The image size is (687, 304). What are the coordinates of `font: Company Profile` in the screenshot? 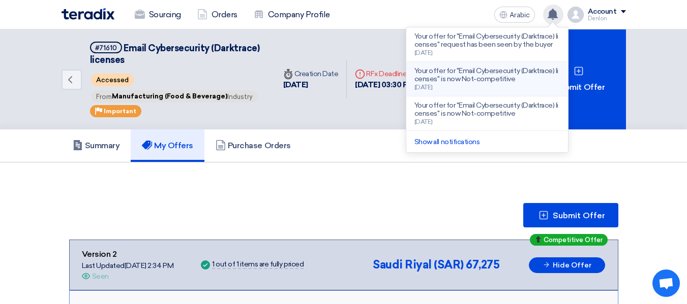 It's located at (299, 14).